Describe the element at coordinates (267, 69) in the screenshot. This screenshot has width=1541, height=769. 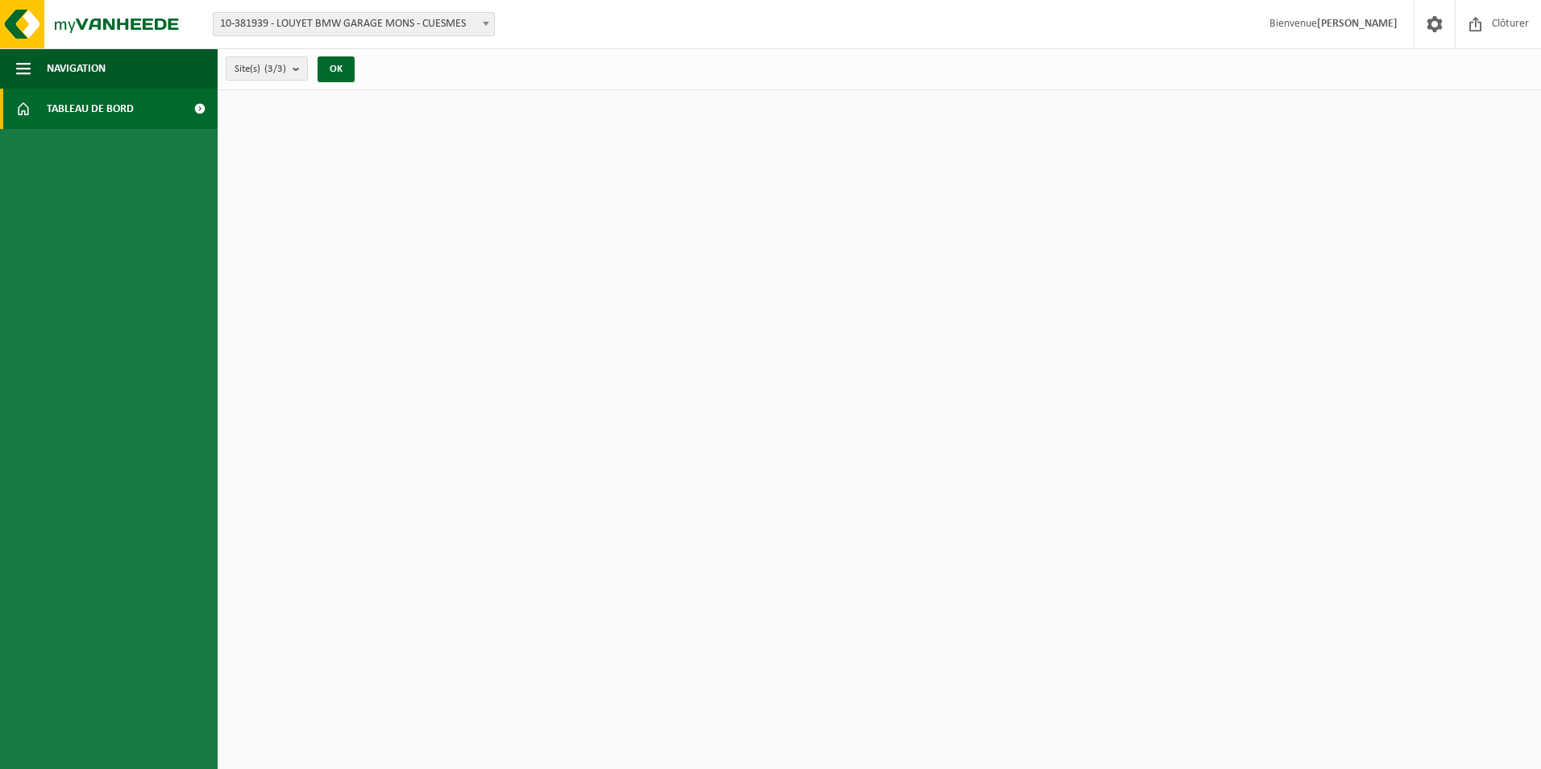
I see `button: Site(s)(3/3)` at that location.